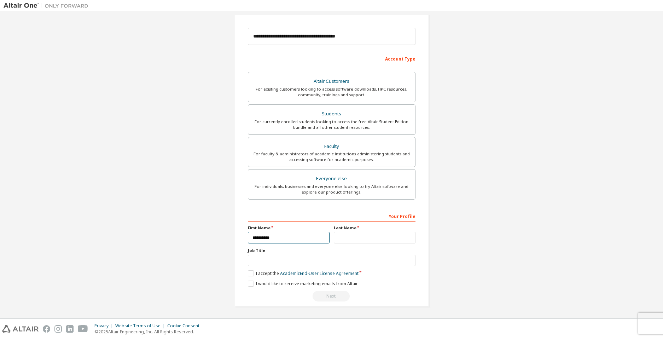 This screenshot has height=339, width=663. I want to click on label: First Name, so click(289, 228).